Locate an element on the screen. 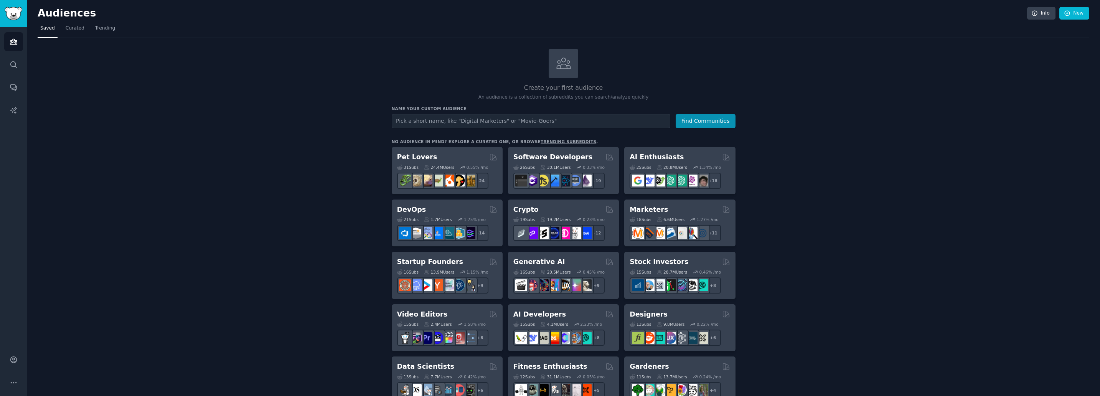 The height and width of the screenshot is (396, 1100). img: starryai is located at coordinates (575, 285).